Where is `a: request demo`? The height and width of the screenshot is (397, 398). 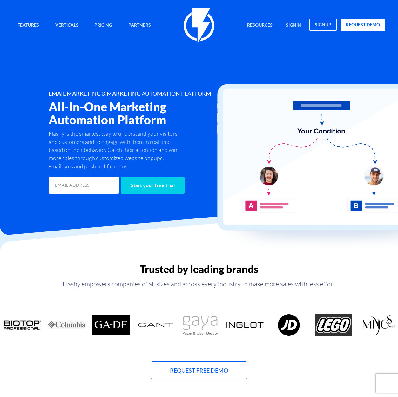
a: request demo is located at coordinates (363, 25).